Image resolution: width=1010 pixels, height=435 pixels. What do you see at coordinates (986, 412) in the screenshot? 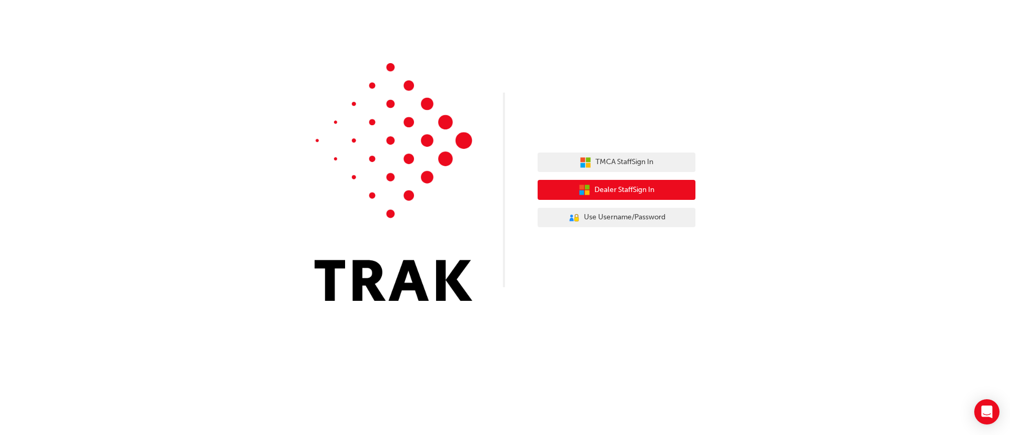
I see `div: Open Intercom Messenger` at bounding box center [986, 412].